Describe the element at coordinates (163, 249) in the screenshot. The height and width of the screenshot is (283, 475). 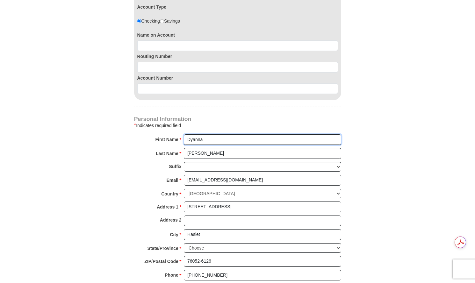
I see `strong: State/Province` at that location.